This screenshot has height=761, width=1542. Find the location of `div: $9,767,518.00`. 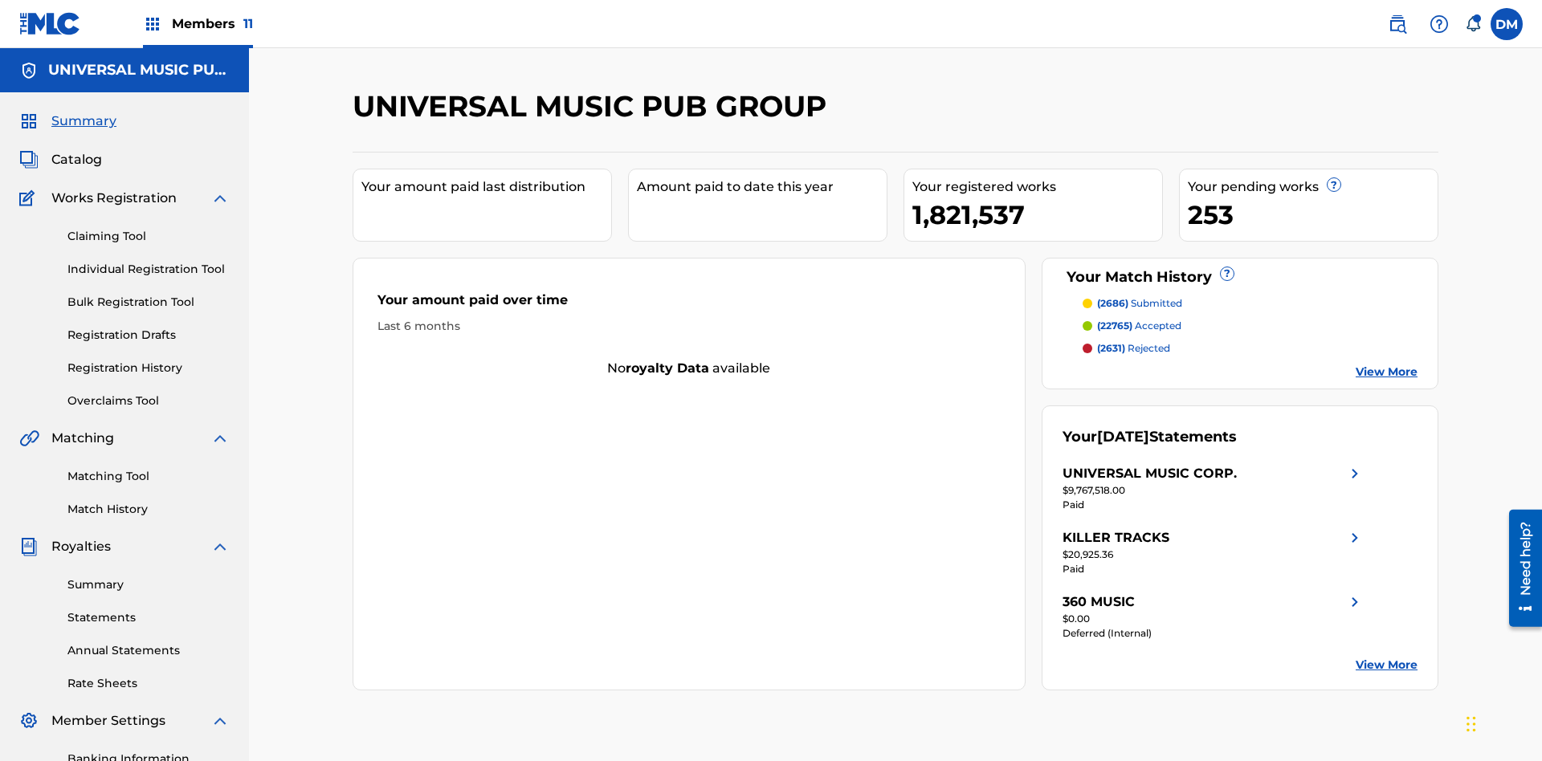

div: $9,767,518.00 is located at coordinates (1214, 491).